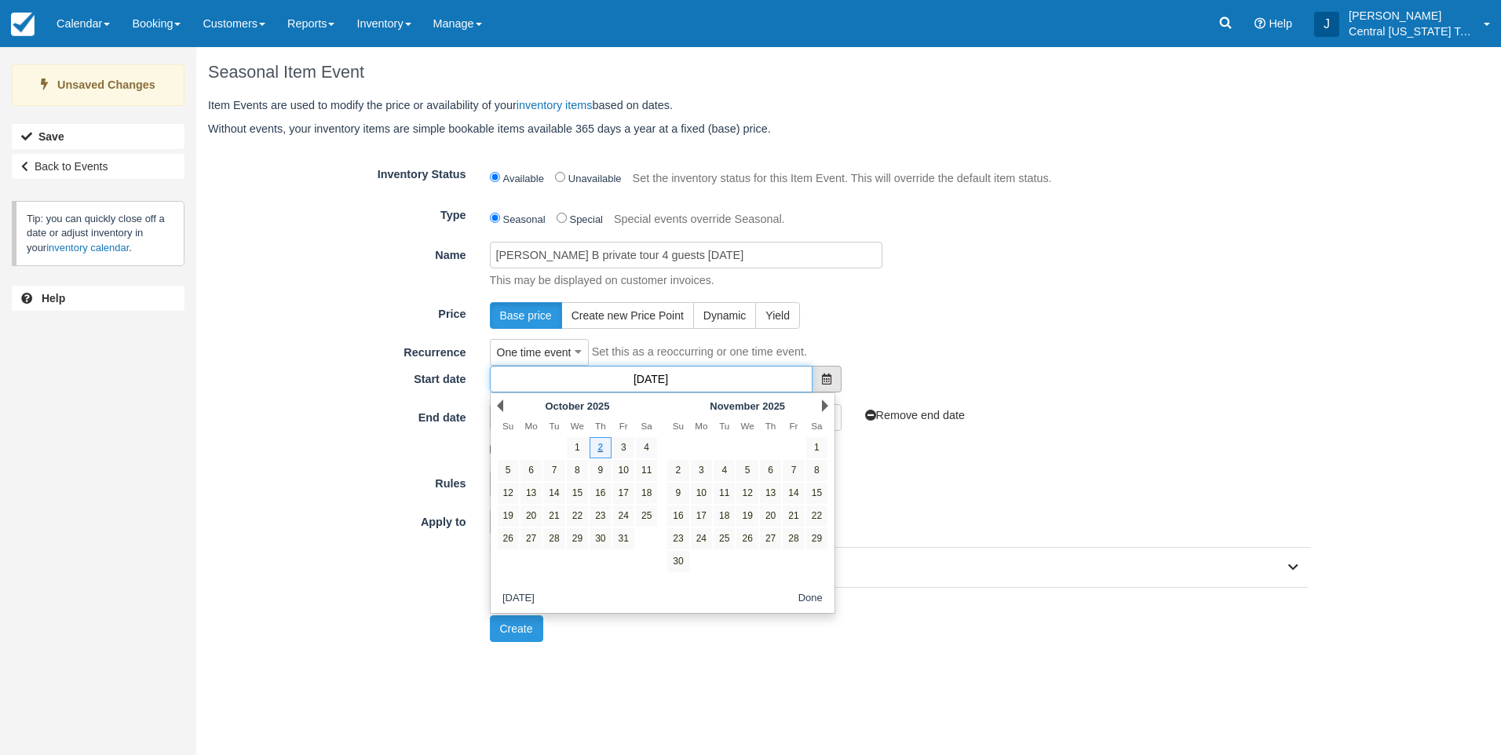 The image size is (1501, 755). I want to click on button: Create new Price Point, so click(627, 316).